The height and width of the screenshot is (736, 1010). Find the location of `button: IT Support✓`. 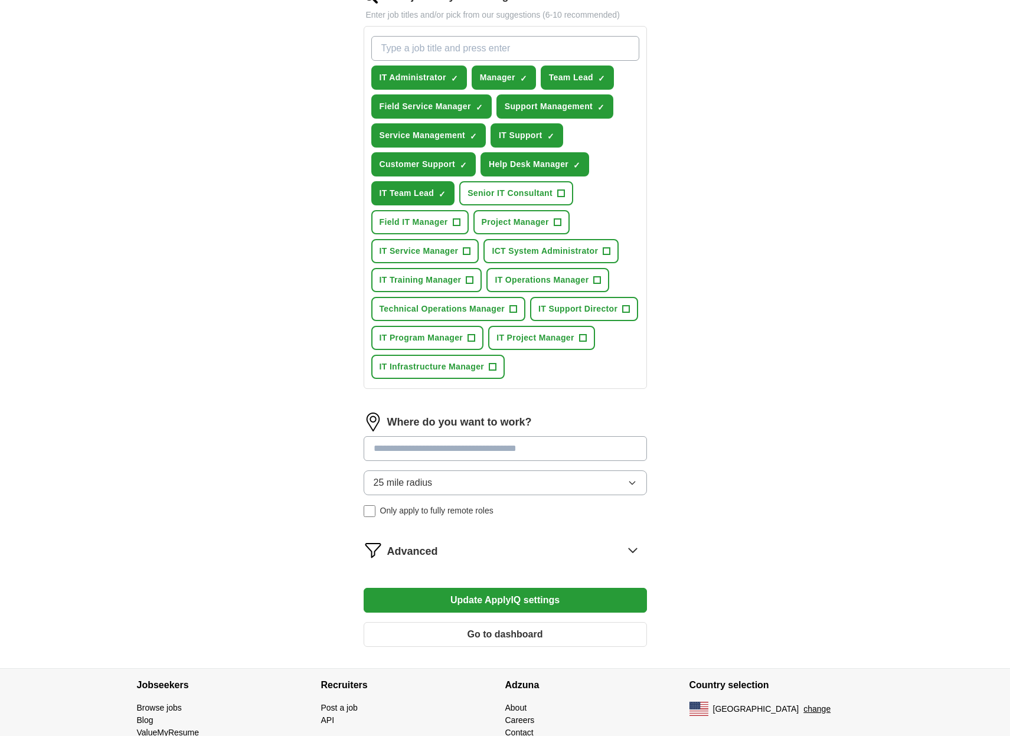

button: IT Support✓ is located at coordinates (526, 135).